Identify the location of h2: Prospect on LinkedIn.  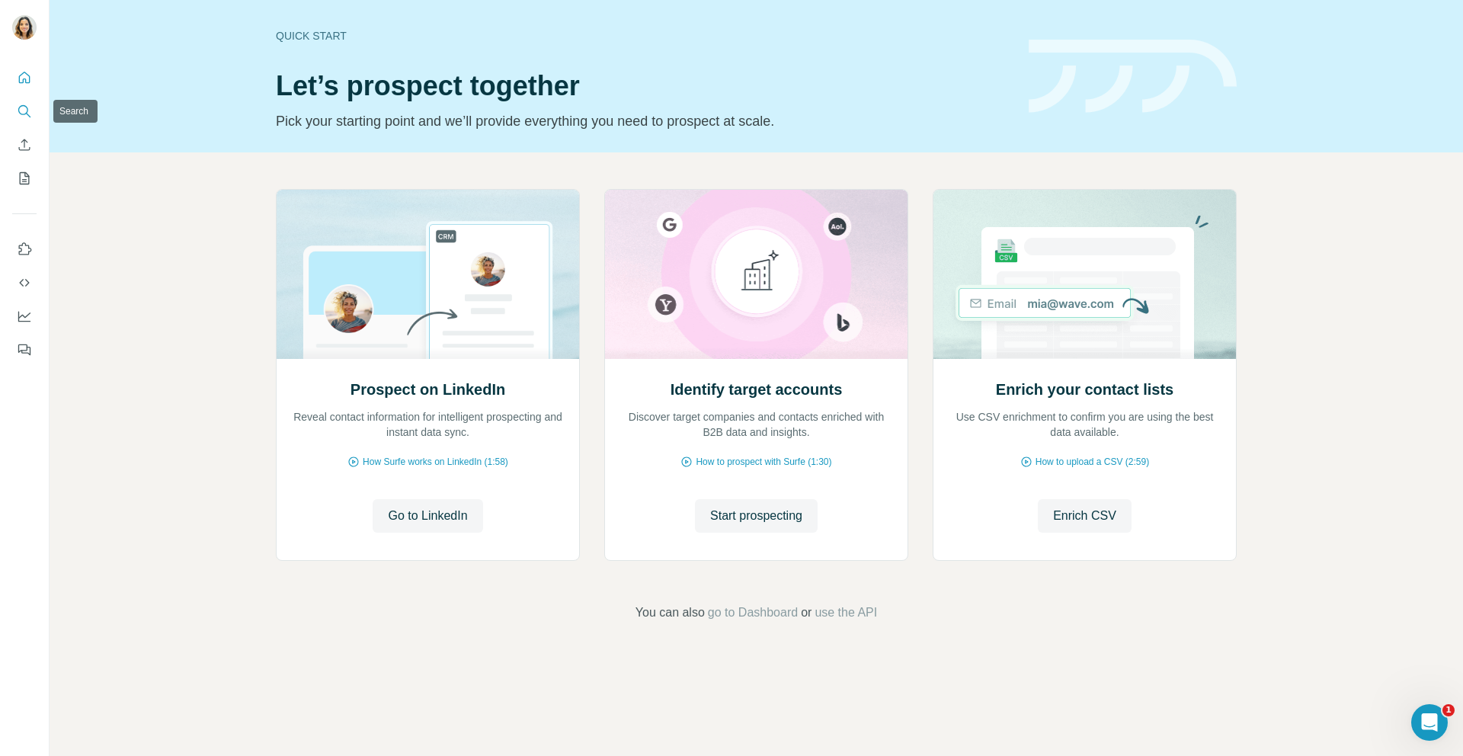
(427, 389).